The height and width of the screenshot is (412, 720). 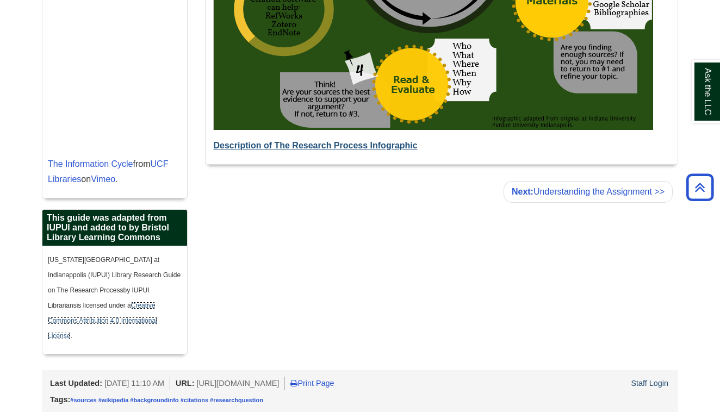 I want to click on a: Print Page, so click(x=312, y=383).